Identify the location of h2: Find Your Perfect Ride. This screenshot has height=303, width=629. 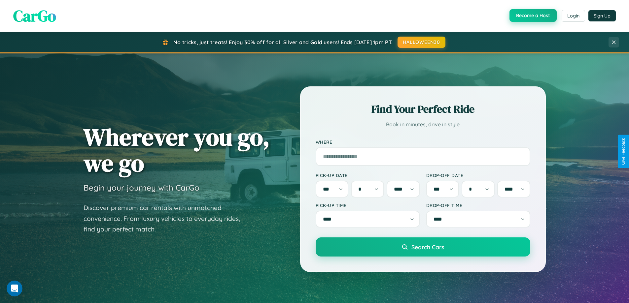
(423, 109).